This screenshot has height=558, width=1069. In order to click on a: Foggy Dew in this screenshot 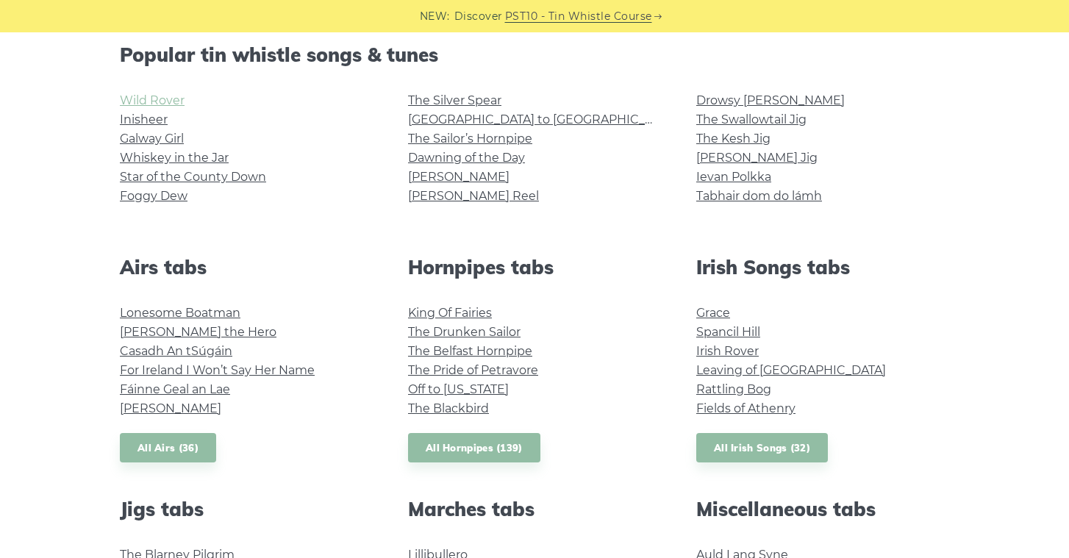, I will do `click(154, 196)`.